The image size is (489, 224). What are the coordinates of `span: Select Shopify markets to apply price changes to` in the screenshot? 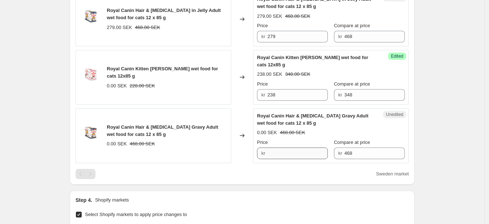 It's located at (136, 215).